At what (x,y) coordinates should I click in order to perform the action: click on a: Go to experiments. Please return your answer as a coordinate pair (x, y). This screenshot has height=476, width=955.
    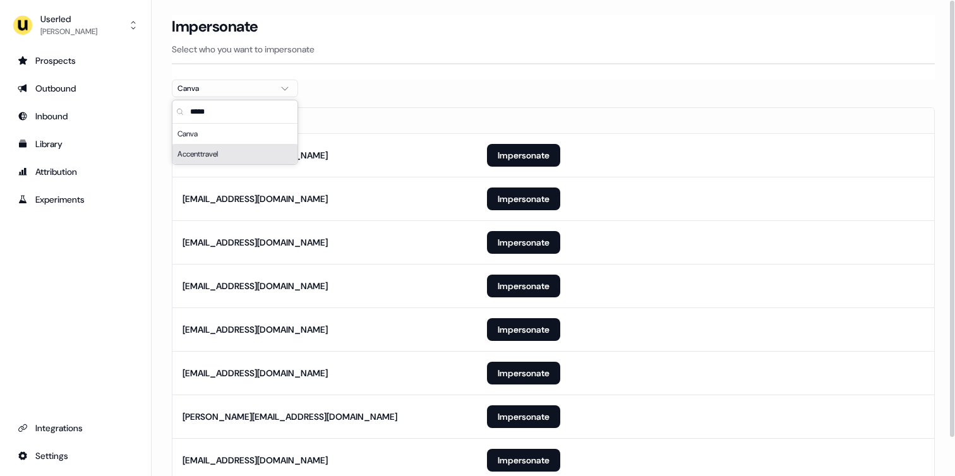
    Looking at the image, I should click on (75, 200).